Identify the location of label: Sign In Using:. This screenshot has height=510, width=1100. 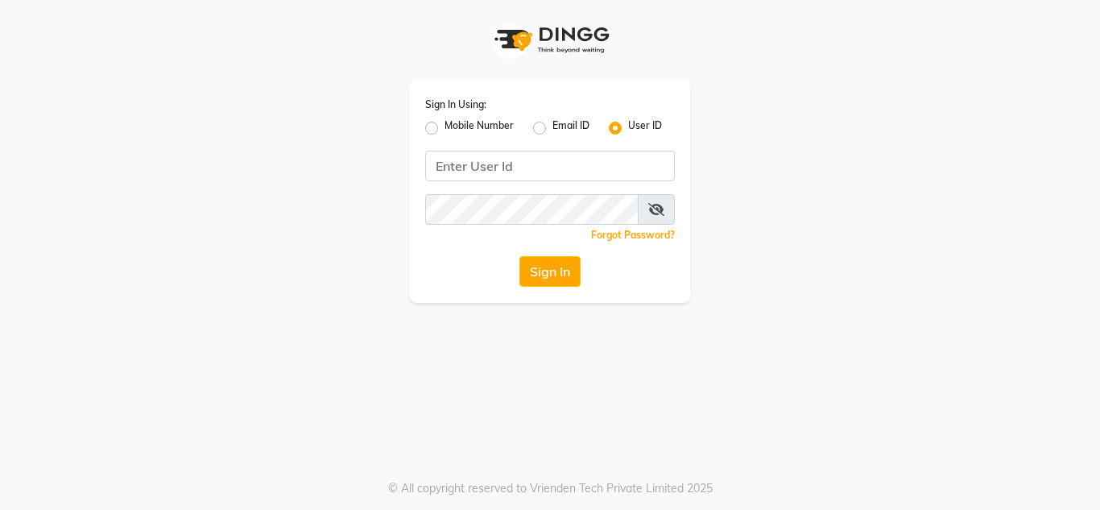
(456, 105).